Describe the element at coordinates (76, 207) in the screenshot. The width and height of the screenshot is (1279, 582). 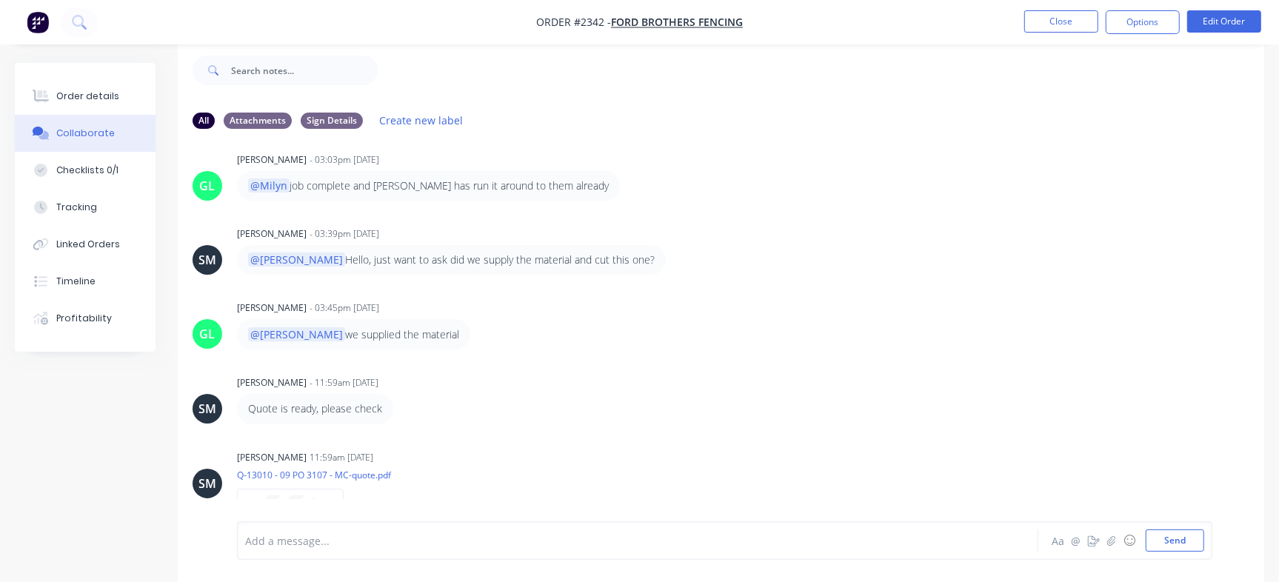
I see `div: Tracking` at that location.